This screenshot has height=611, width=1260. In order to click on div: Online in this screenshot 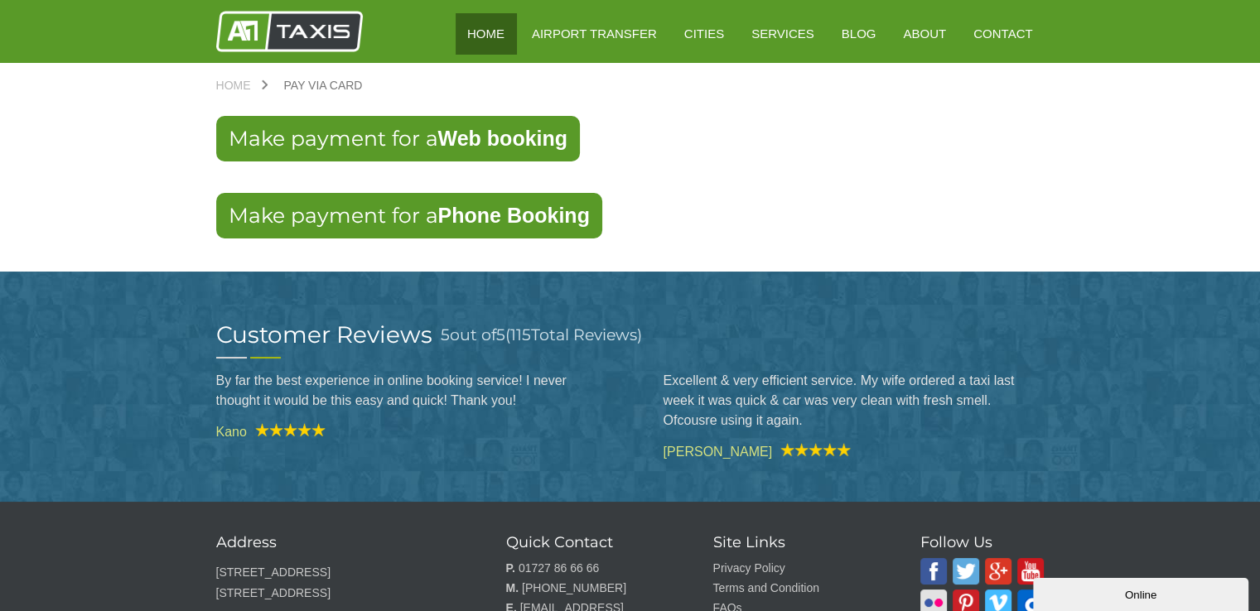, I will do `click(108, 20)`.